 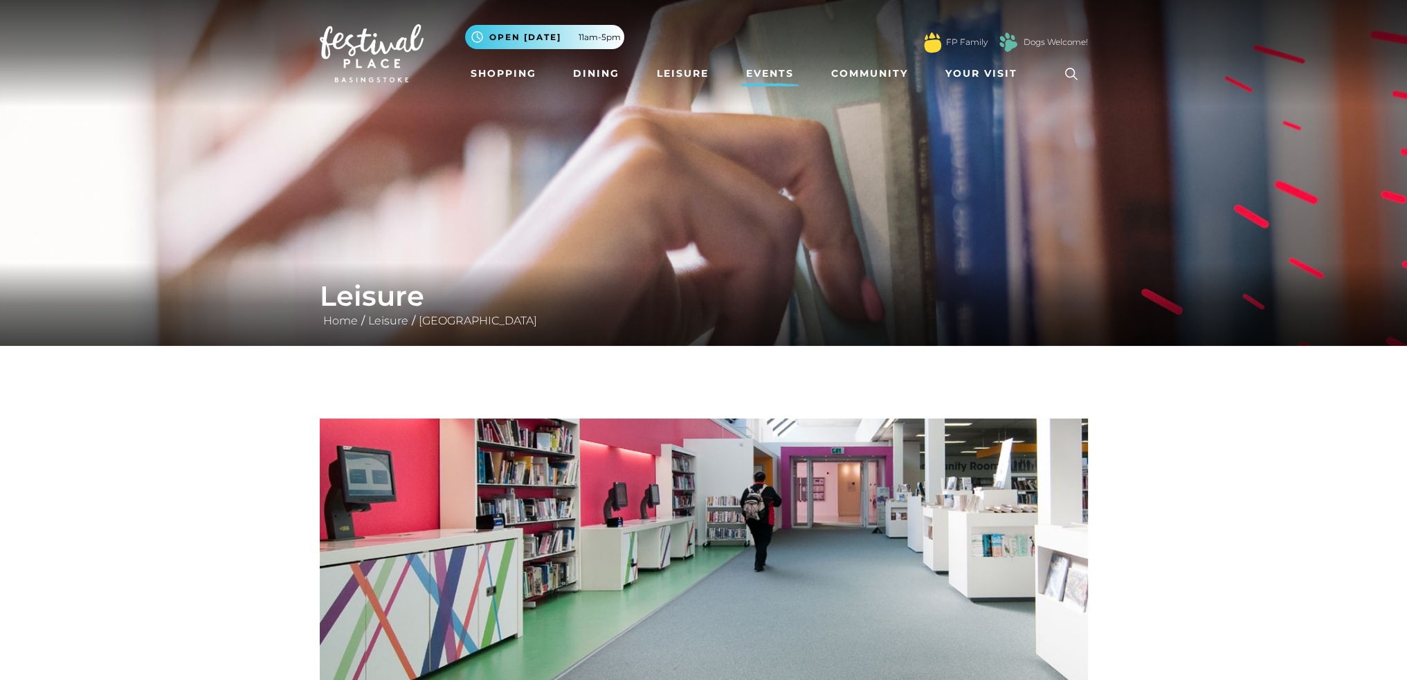 I want to click on a: Dogs Welcome!, so click(x=1056, y=42).